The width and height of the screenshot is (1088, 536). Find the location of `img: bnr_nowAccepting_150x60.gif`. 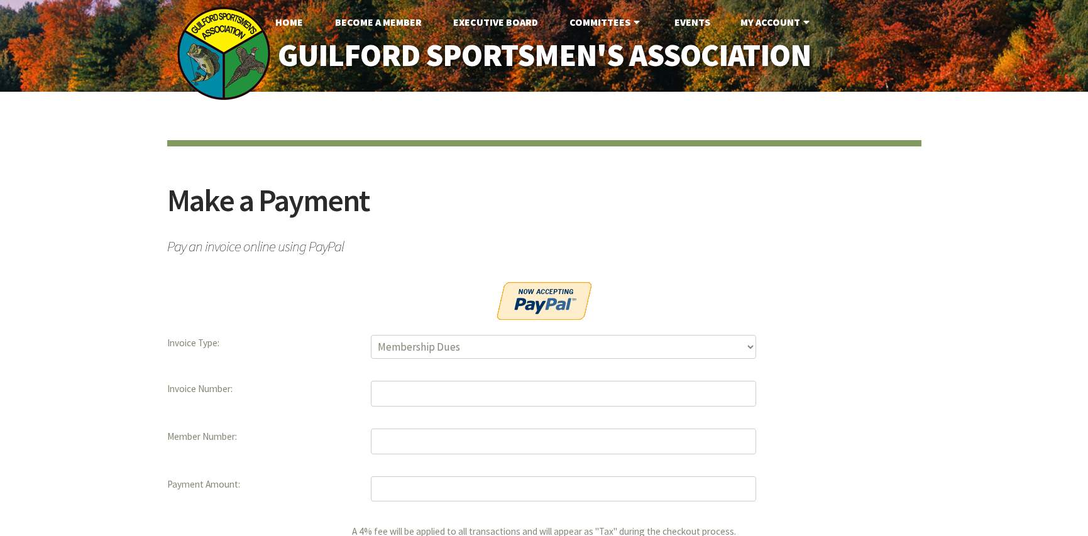

img: bnr_nowAccepting_150x60.gif is located at coordinates (544, 301).